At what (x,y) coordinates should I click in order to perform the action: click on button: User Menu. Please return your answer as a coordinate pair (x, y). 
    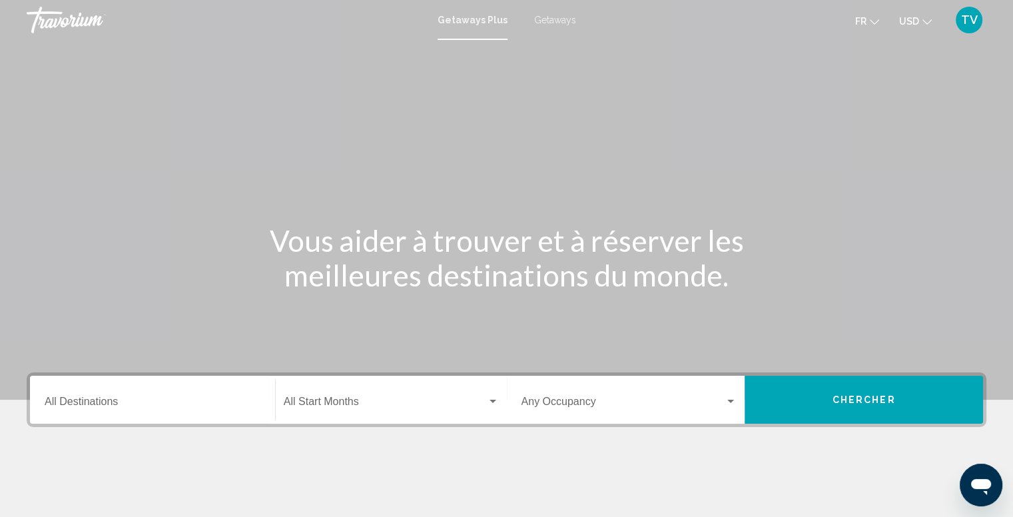
    Looking at the image, I should click on (969, 20).